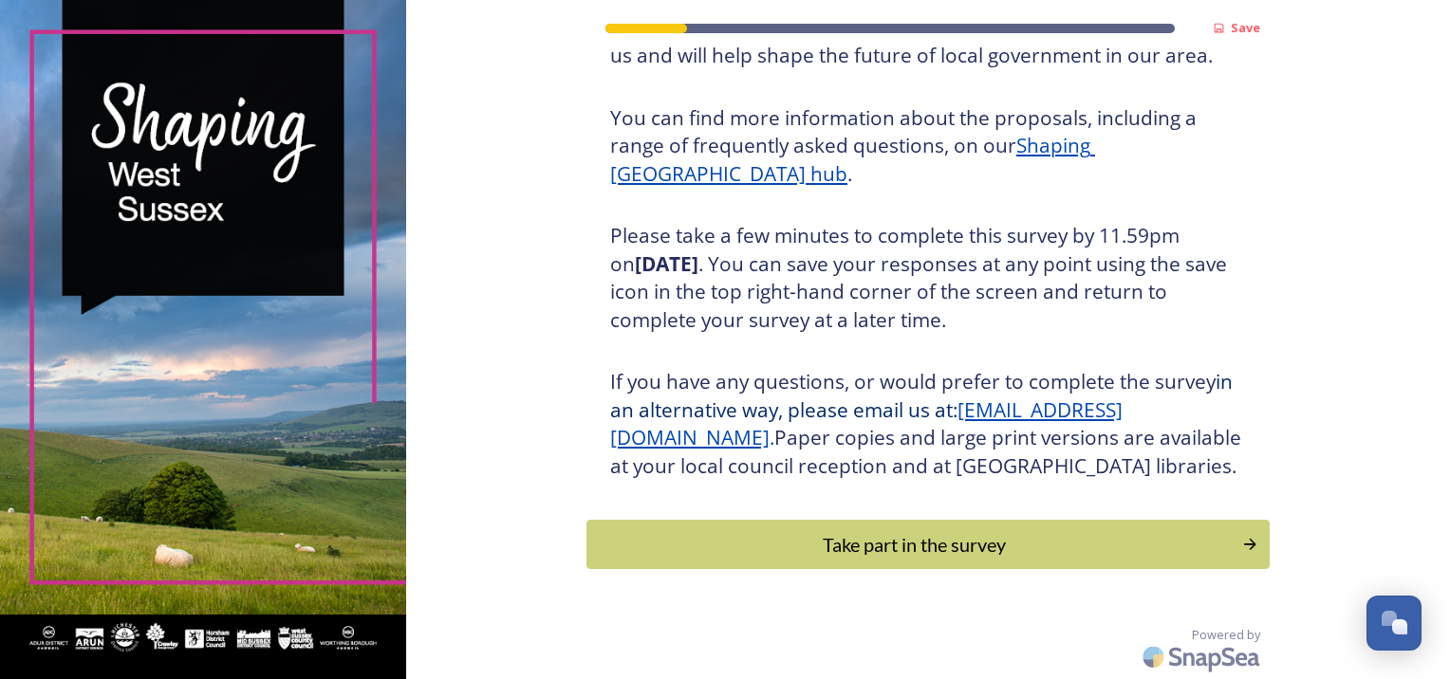 This screenshot has width=1450, height=679. Describe the element at coordinates (1245, 28) in the screenshot. I see `strong: Save` at that location.